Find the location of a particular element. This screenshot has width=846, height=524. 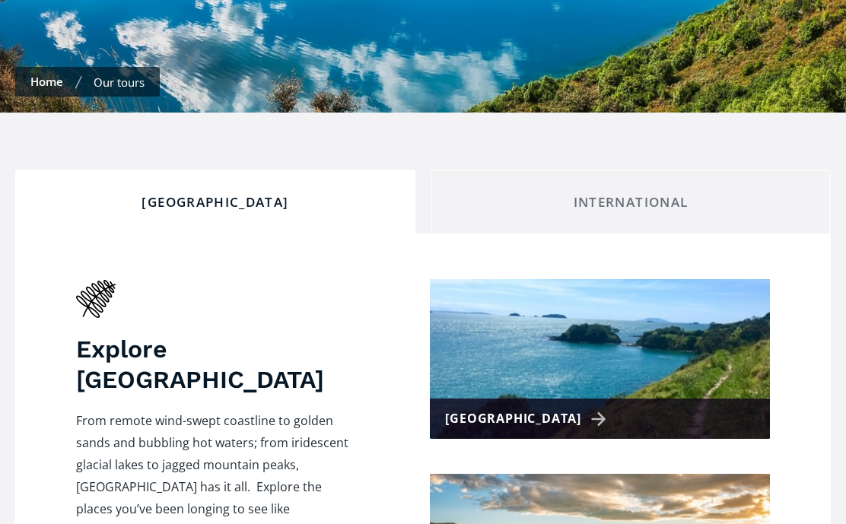

nav: breadcrumbs is located at coordinates (88, 82).